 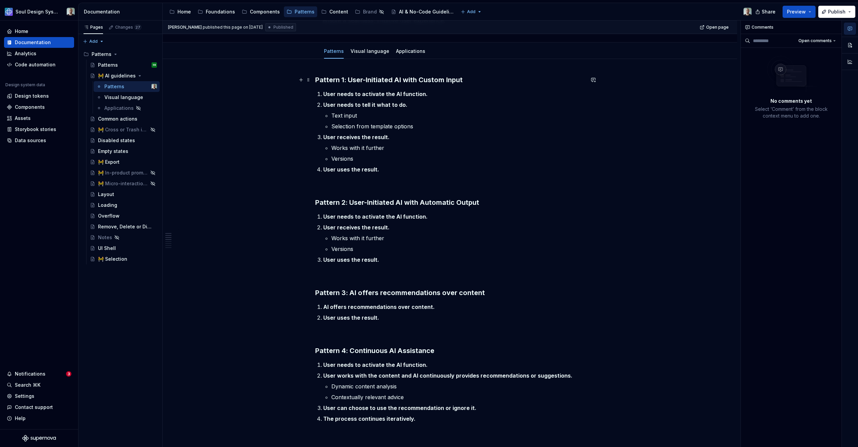 What do you see at coordinates (39, 42) in the screenshot?
I see `a: Documentation` at bounding box center [39, 42].